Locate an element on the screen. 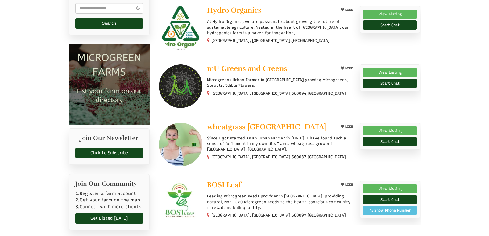 This screenshot has width=489, height=236. a: mU Greens and Greens is located at coordinates (270, 69).